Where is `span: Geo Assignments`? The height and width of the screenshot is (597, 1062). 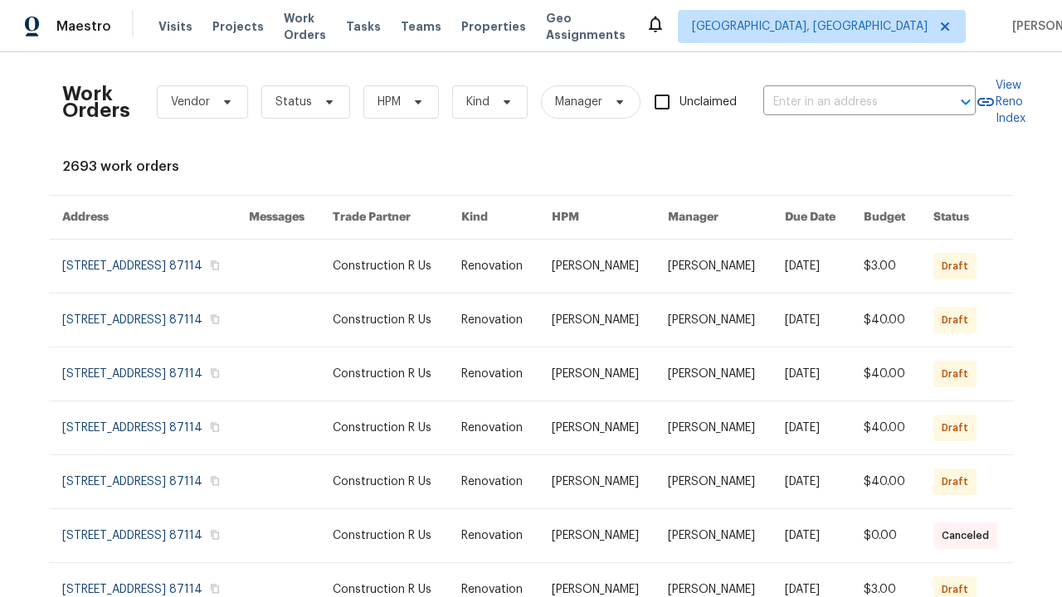
span: Geo Assignments is located at coordinates (586, 27).